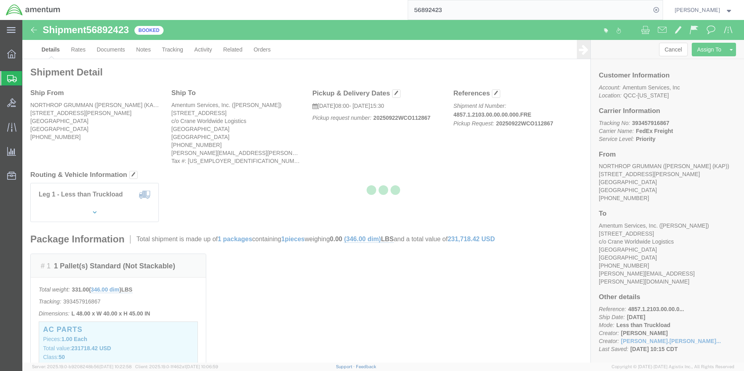 The width and height of the screenshot is (744, 371). Describe the element at coordinates (366, 366) in the screenshot. I see `a: Feedback` at that location.